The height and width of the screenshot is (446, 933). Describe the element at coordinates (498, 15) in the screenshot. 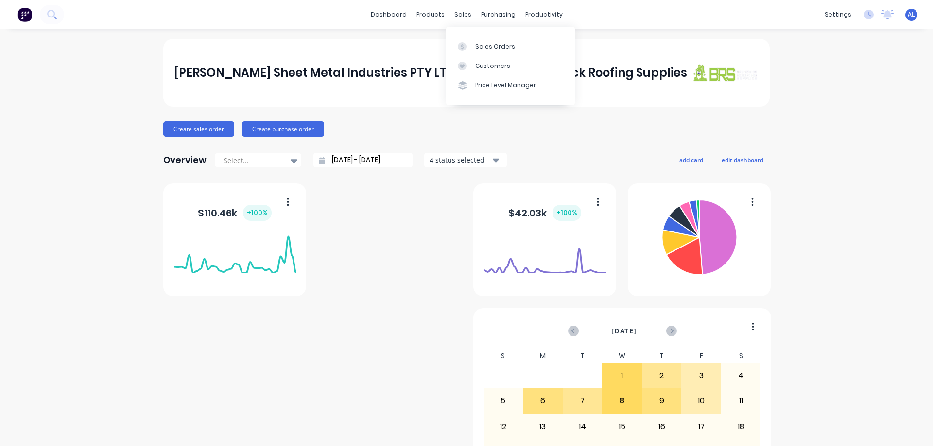

I see `div: purchasing` at that location.